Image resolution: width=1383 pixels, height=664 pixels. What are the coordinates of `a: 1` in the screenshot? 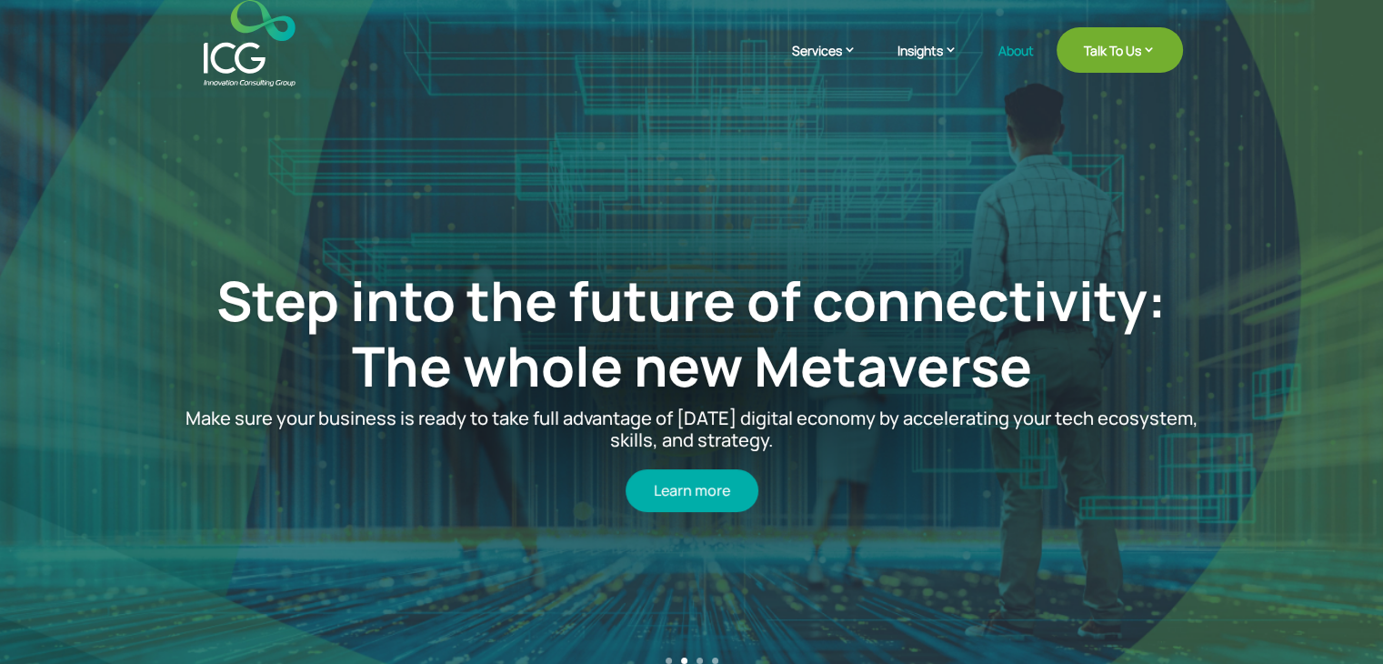 It's located at (668, 660).